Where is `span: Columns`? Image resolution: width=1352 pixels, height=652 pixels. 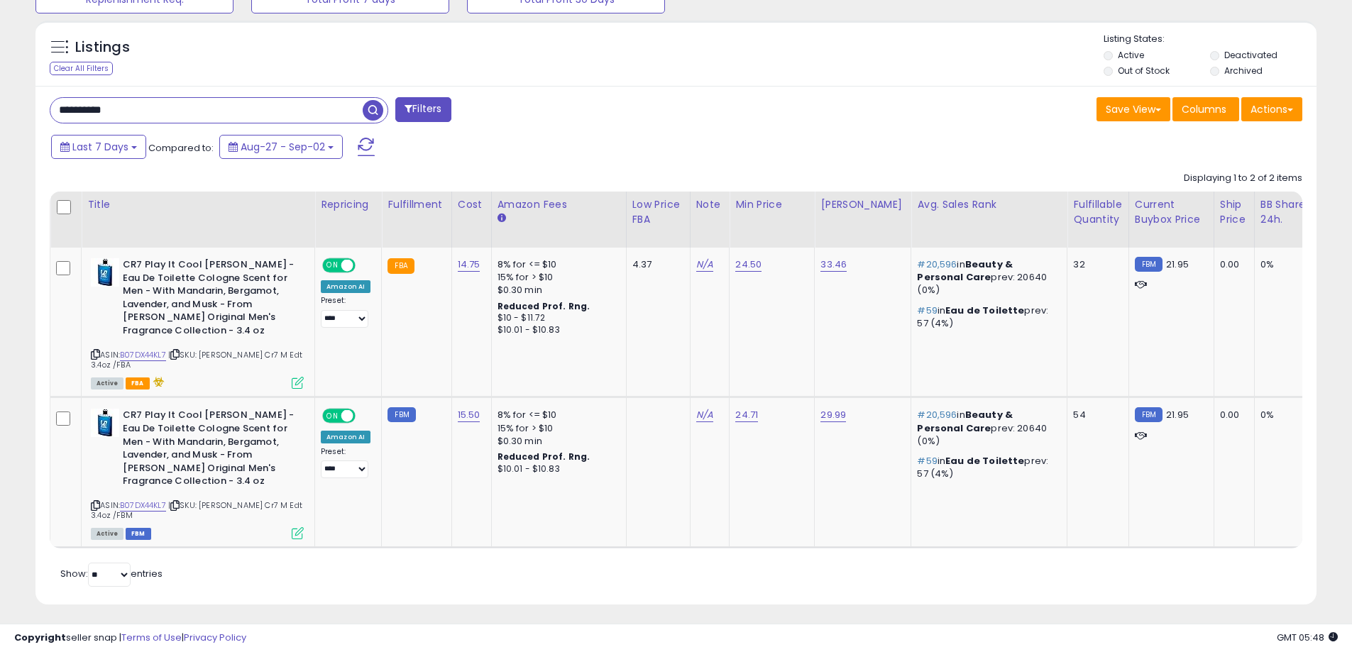 span: Columns is located at coordinates (1204, 109).